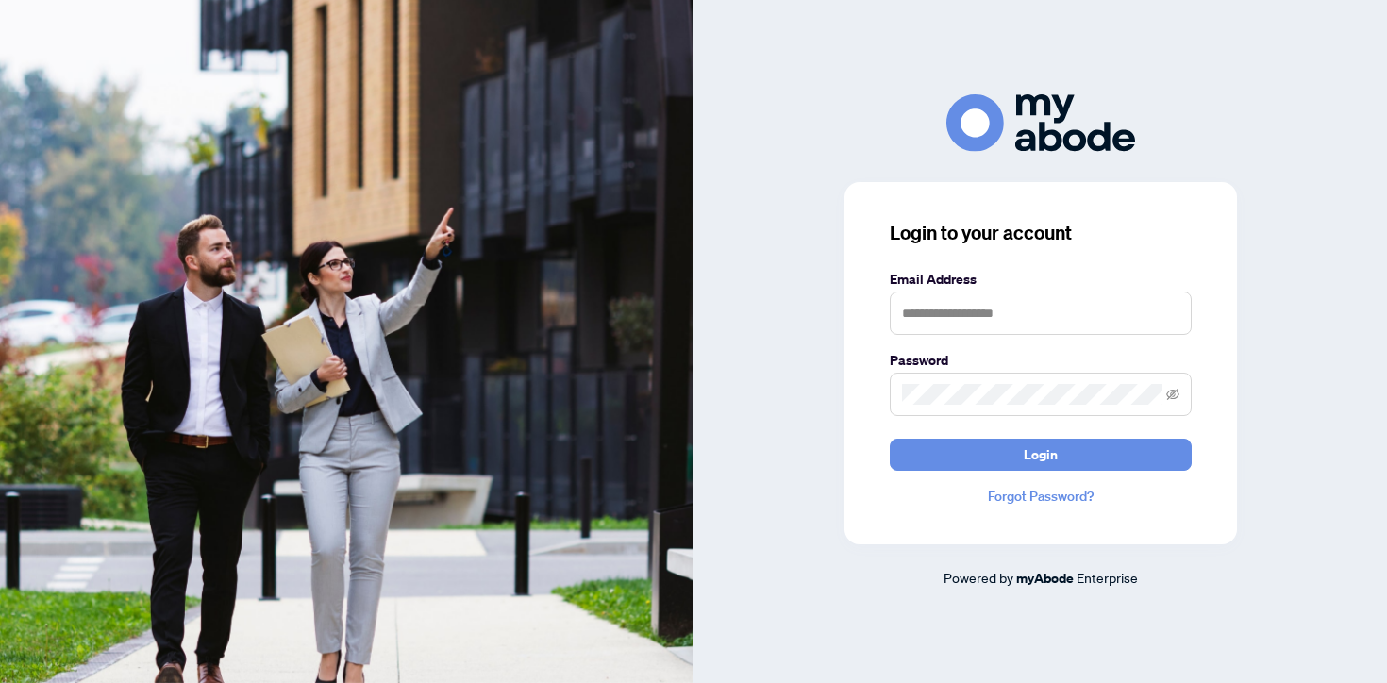 Image resolution: width=1387 pixels, height=683 pixels. Describe the element at coordinates (1041, 455) in the screenshot. I see `span: Login` at that location.